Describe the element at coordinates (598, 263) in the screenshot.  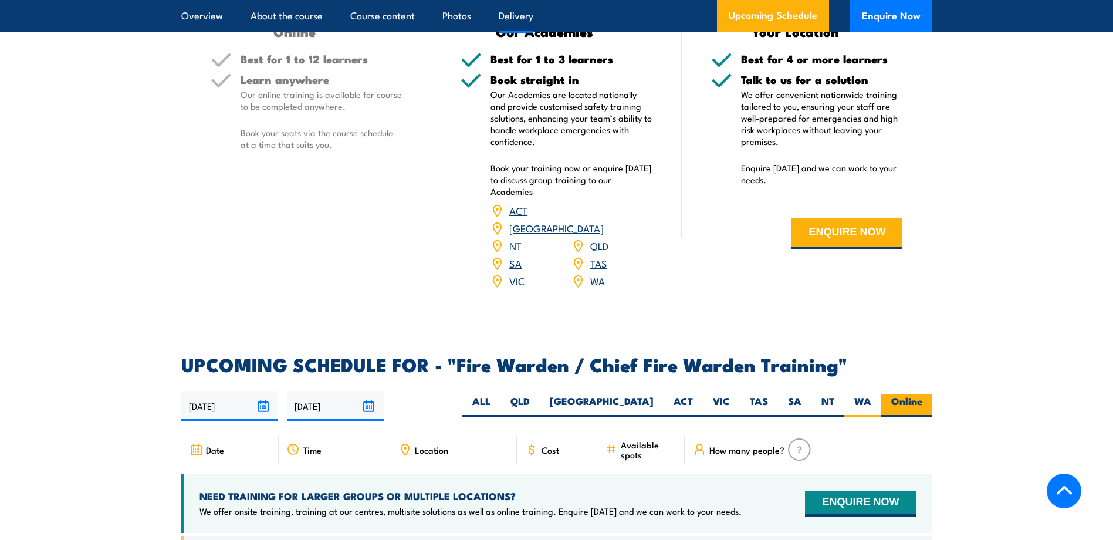
I see `a: TAS` at that location.